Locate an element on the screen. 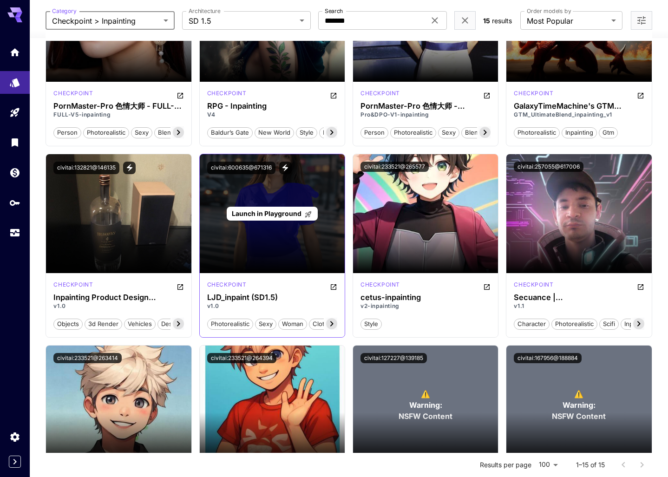  h3: LJD_inpaint (SD1.5) is located at coordinates (272, 298).